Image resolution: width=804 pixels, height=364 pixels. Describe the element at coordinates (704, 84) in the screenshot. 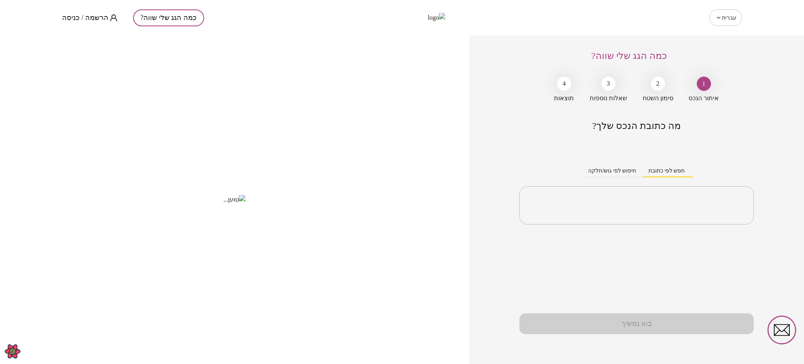

I see `div: 1` at that location.